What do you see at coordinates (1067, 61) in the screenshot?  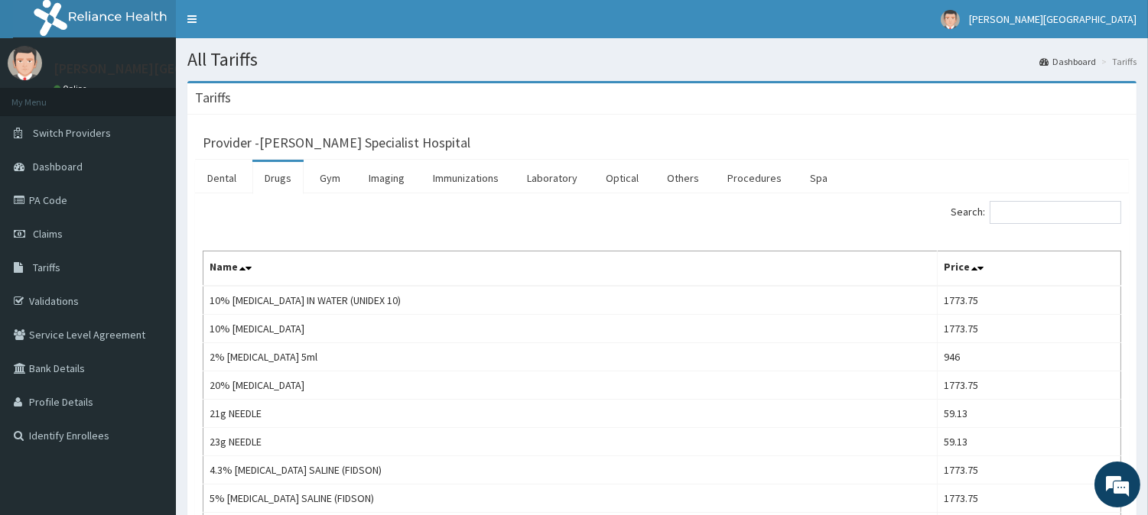 I see `a: Dashboard` at bounding box center [1067, 61].